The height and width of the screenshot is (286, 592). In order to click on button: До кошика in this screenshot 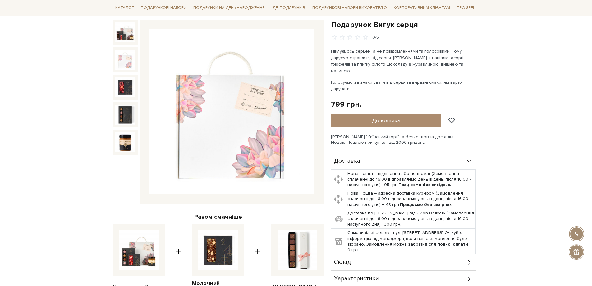, I will do `click(386, 120)`.